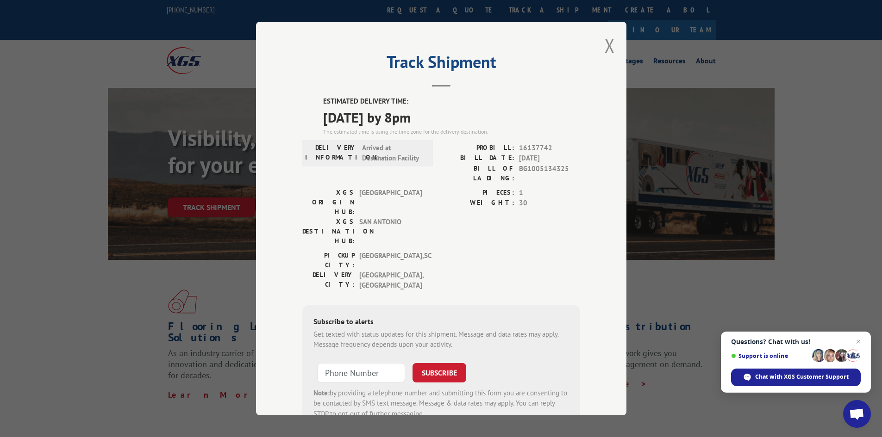 The image size is (882, 437). I want to click on label: BILL OF LADING:, so click(478, 174).